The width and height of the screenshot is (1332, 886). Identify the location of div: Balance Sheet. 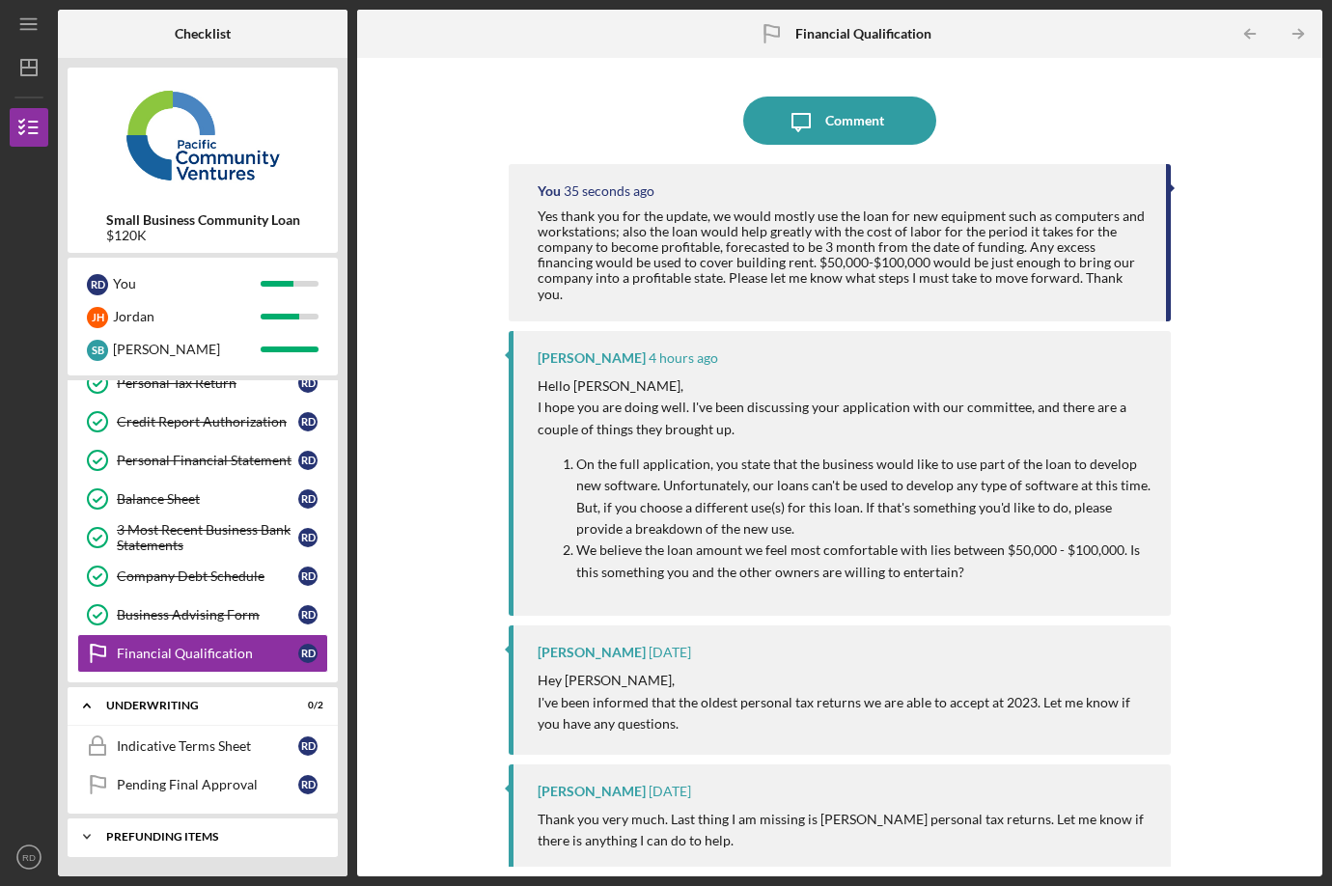
(208, 499).